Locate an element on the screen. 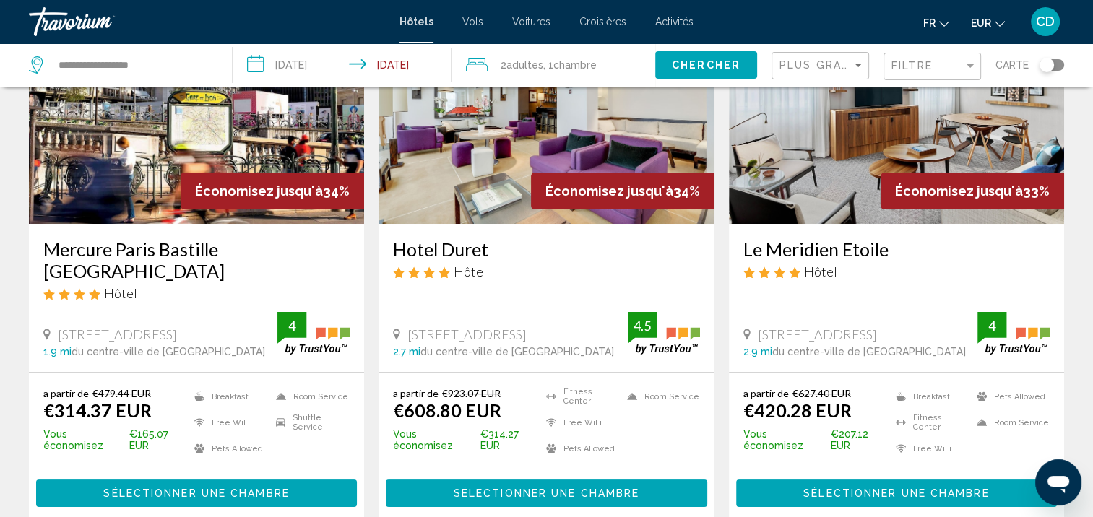 The image size is (1093, 517). a: Voitures is located at coordinates (531, 22).